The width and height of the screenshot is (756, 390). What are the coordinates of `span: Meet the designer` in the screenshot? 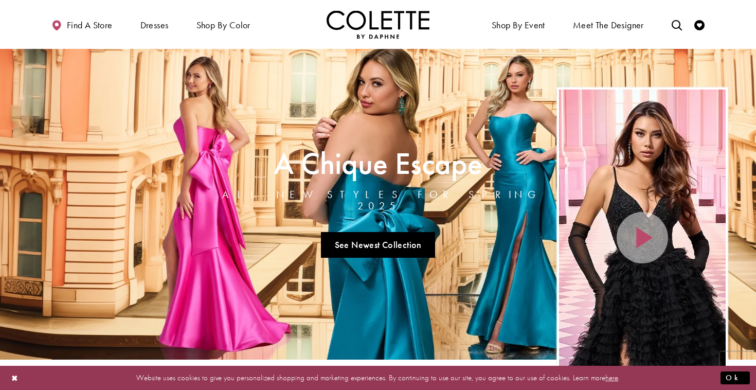 It's located at (609, 25).